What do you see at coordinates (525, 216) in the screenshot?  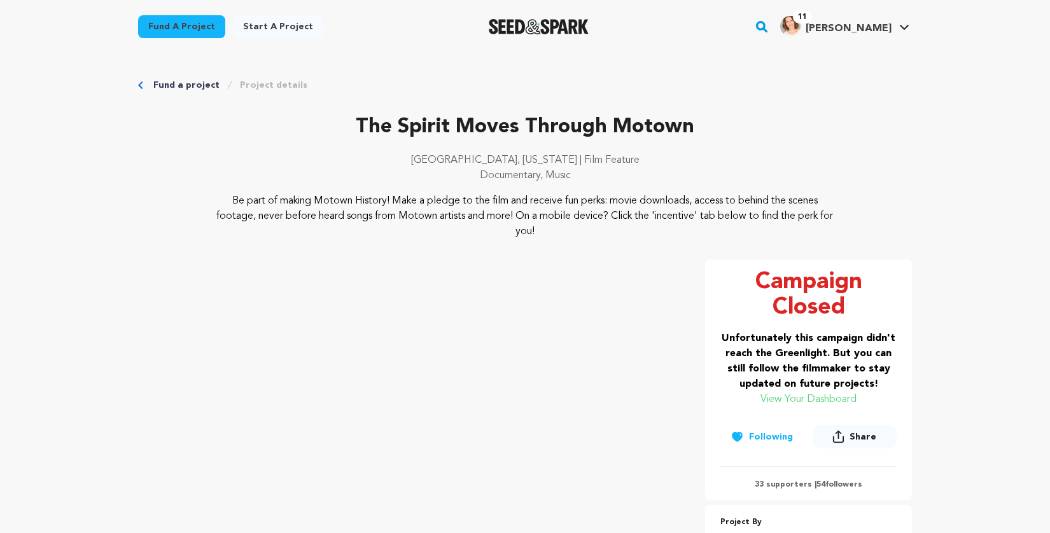 I see `p: Be part of making Motown History! Make a pledge to the film and receive fun perks: movie download...` at bounding box center [525, 216].